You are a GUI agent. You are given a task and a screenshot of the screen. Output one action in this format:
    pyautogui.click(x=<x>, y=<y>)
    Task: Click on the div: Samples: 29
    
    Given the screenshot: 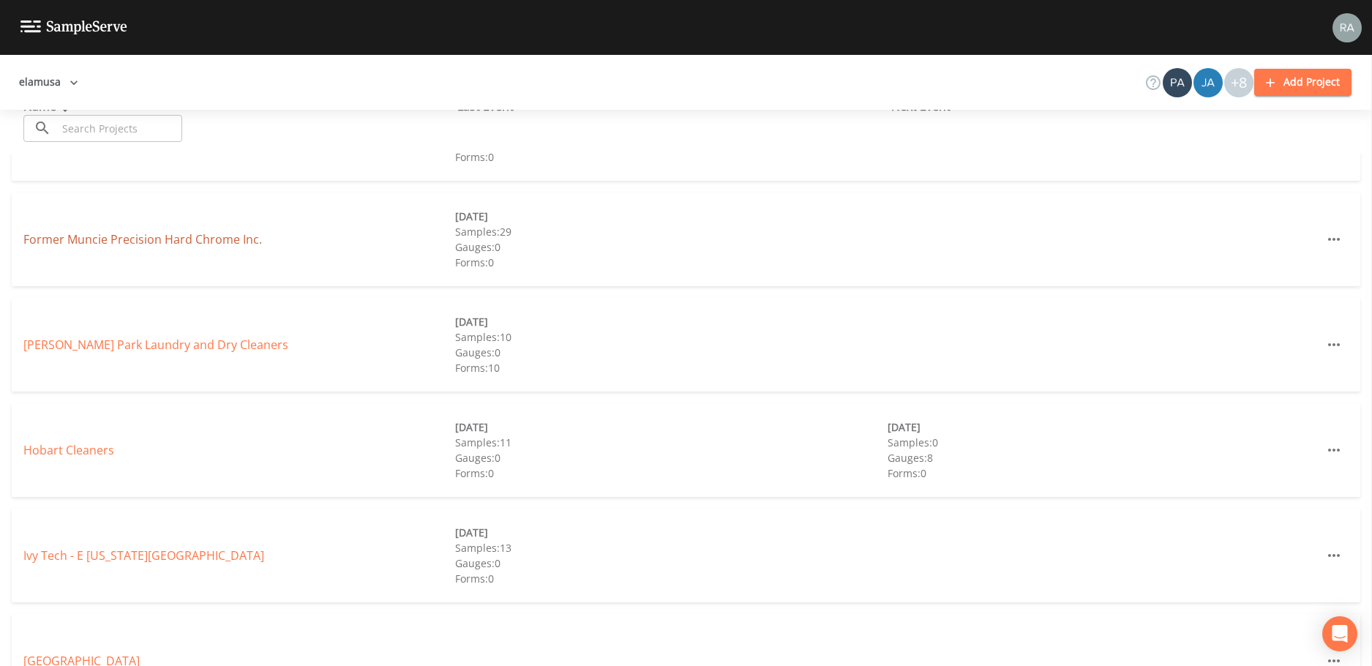 What is the action you would take?
    pyautogui.click(x=671, y=231)
    